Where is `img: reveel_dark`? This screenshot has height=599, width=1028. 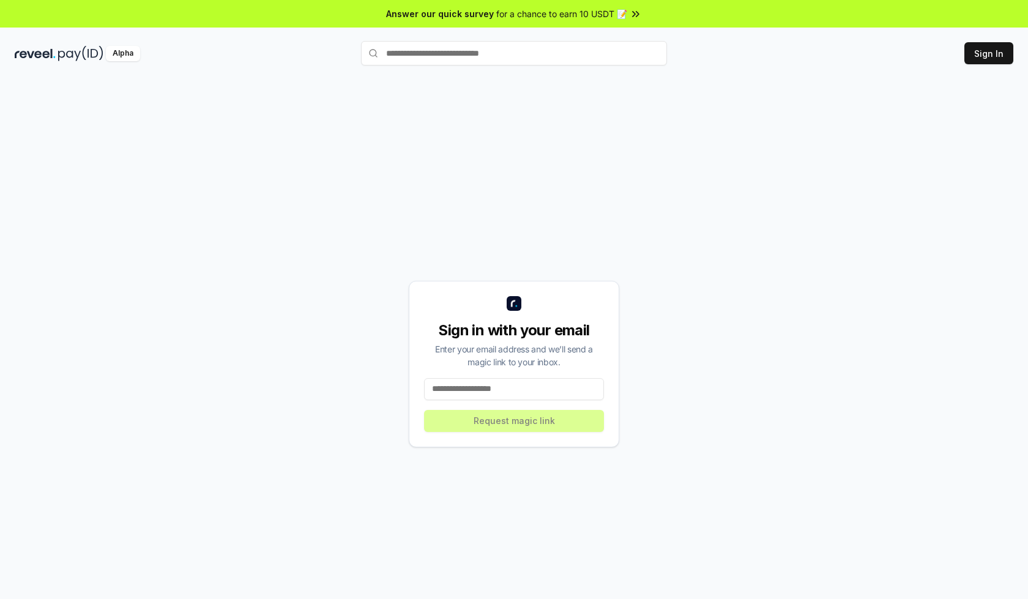
img: reveel_dark is located at coordinates (35, 53).